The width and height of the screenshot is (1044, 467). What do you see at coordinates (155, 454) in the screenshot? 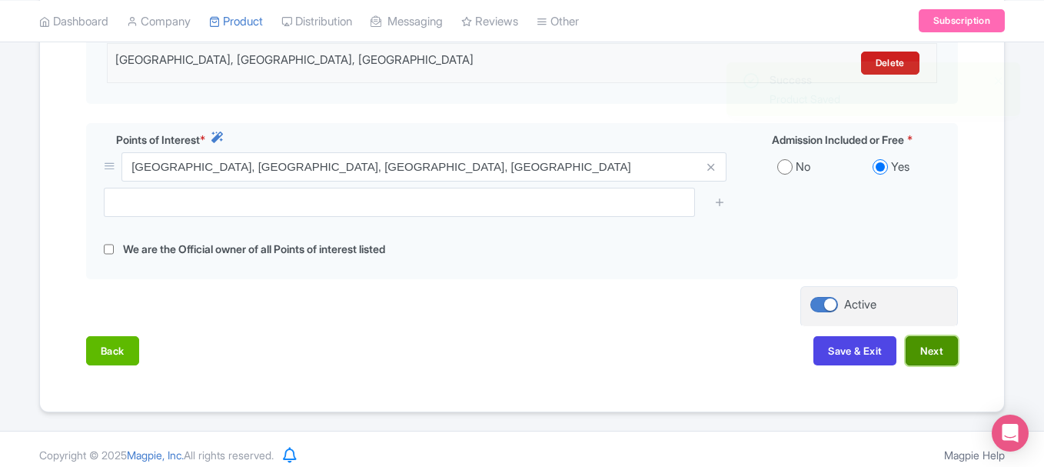
I see `span: Magpie, Inc.` at bounding box center [155, 454].